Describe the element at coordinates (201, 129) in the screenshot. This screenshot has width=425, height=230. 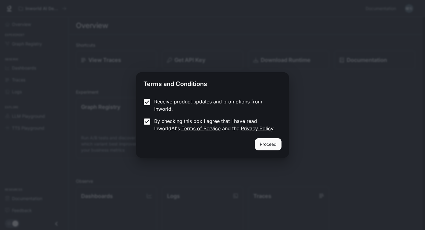
I see `a: Terms of Service` at that location.